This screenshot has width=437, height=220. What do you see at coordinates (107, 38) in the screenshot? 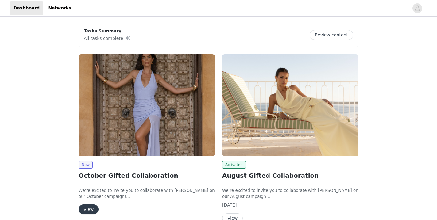
I see `p: All tasks complete!` at bounding box center [107, 38].